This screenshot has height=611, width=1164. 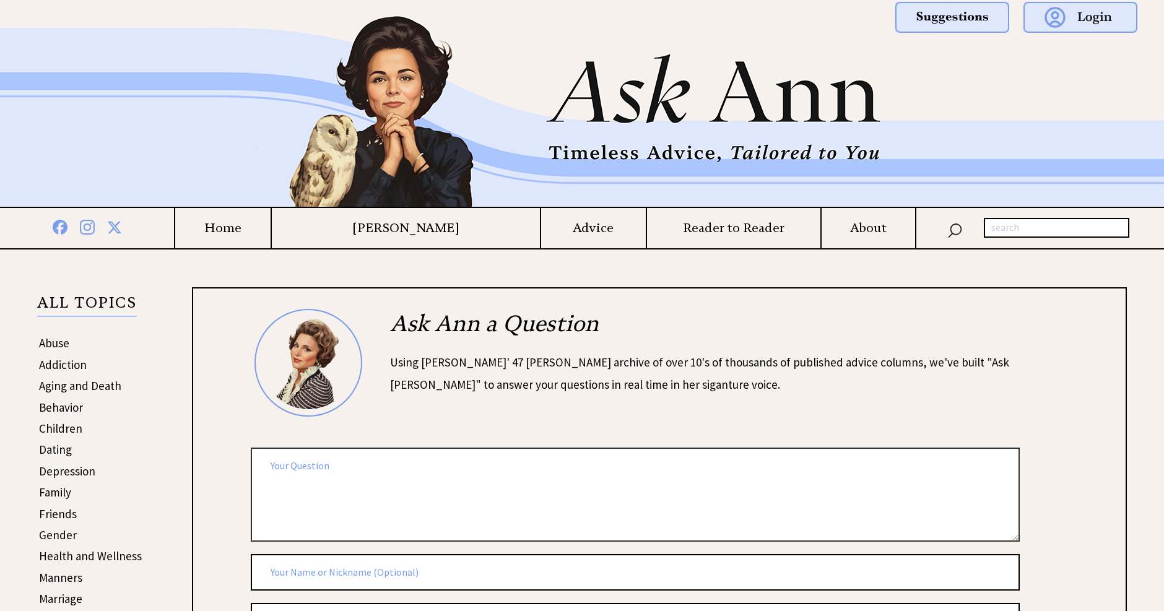 I want to click on h4: Reader to Reader, so click(x=734, y=228).